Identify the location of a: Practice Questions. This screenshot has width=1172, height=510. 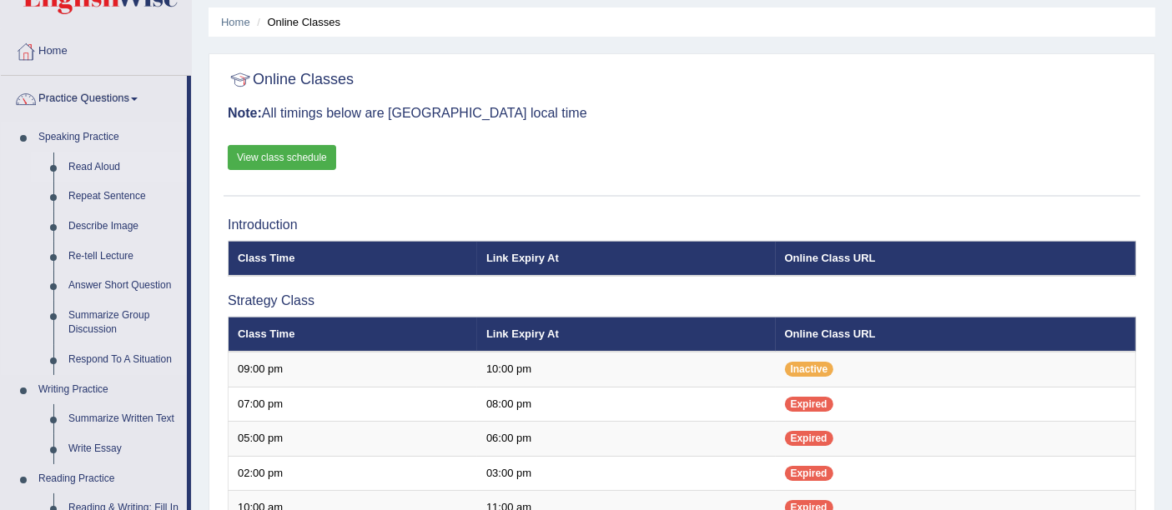
(93, 97).